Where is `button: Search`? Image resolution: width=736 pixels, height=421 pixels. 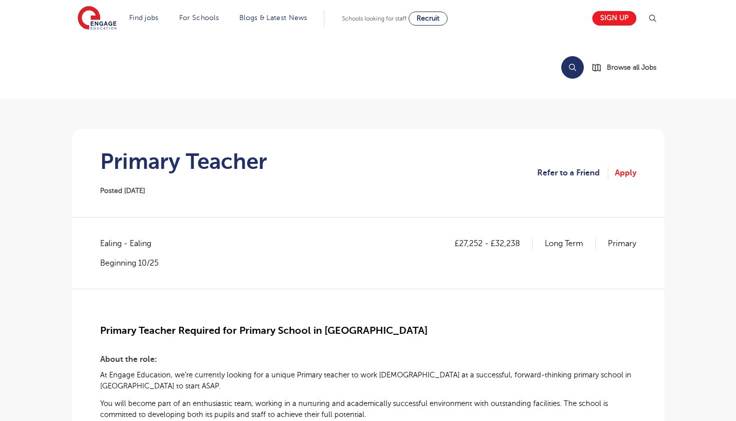
button: Search is located at coordinates (573, 67).